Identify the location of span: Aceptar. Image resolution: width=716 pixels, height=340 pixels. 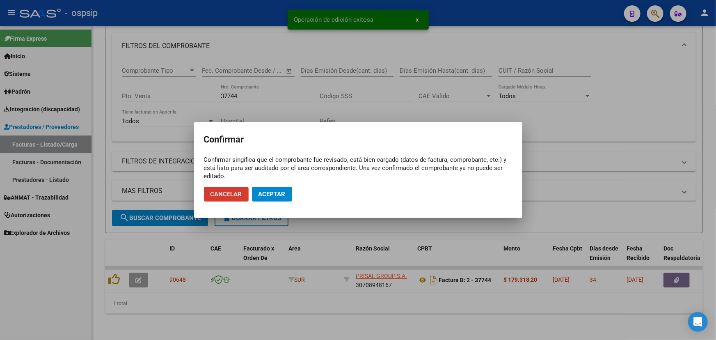
(272, 194).